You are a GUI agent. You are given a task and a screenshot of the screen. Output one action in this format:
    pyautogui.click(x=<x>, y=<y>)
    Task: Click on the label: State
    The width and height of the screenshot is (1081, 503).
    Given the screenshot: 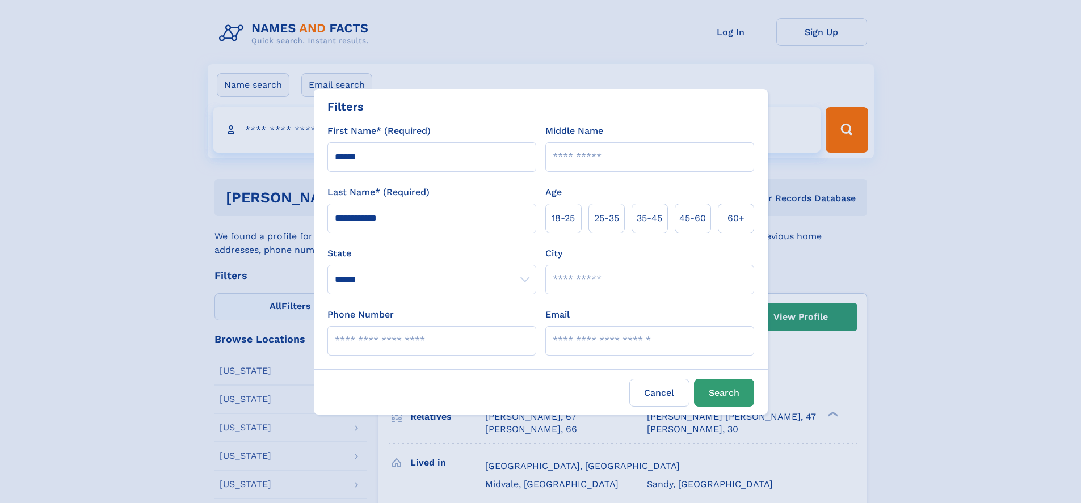 What is the action you would take?
    pyautogui.click(x=432, y=254)
    